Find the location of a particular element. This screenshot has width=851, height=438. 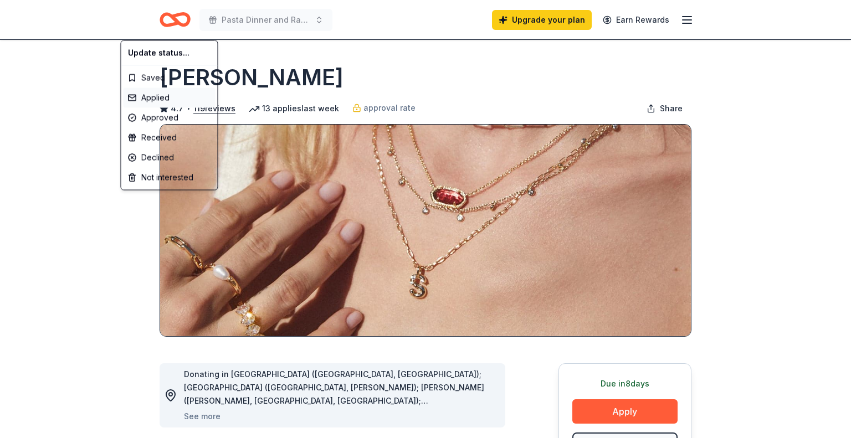

div: Not interested is located at coordinates (170, 178).